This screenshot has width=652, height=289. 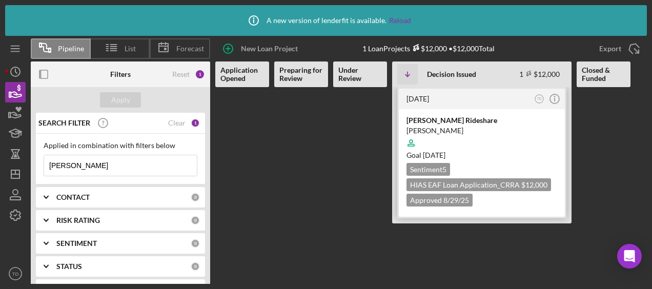 I want to click on div: 1 $12,000, so click(x=539, y=74).